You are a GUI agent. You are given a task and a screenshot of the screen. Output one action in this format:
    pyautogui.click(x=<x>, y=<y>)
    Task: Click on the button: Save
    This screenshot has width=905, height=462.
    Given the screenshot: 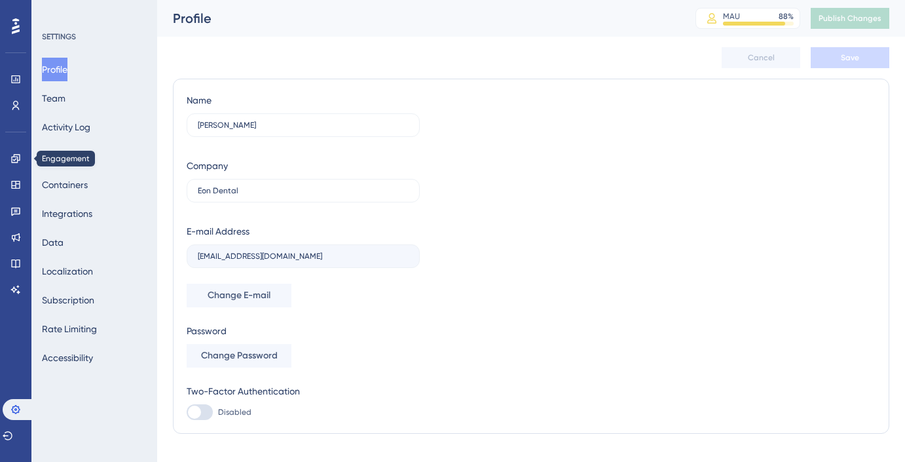 What is the action you would take?
    pyautogui.click(x=850, y=58)
    